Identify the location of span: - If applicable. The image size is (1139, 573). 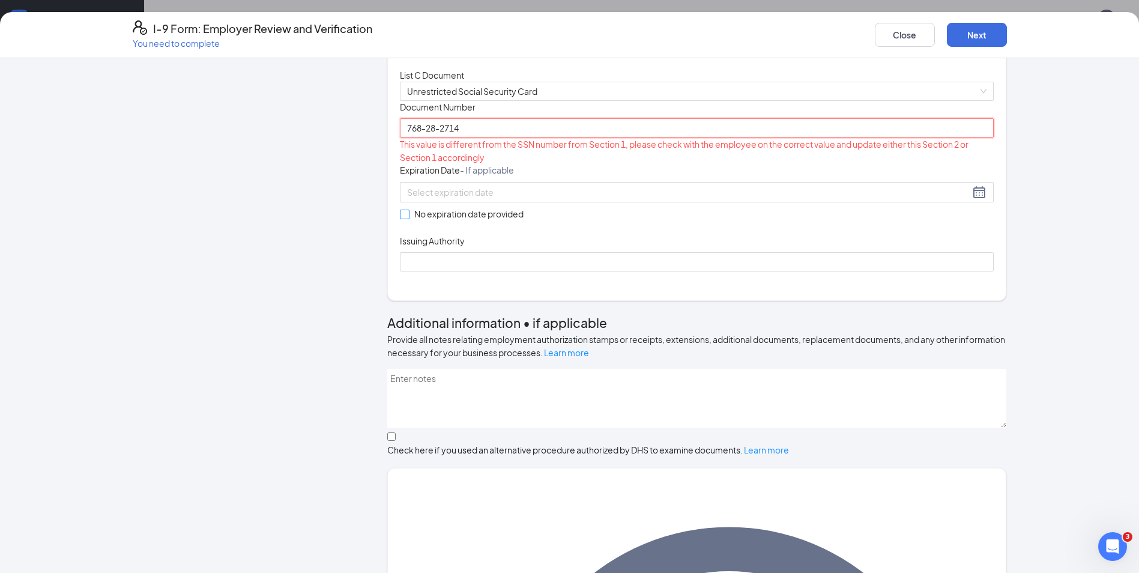
(487, 170).